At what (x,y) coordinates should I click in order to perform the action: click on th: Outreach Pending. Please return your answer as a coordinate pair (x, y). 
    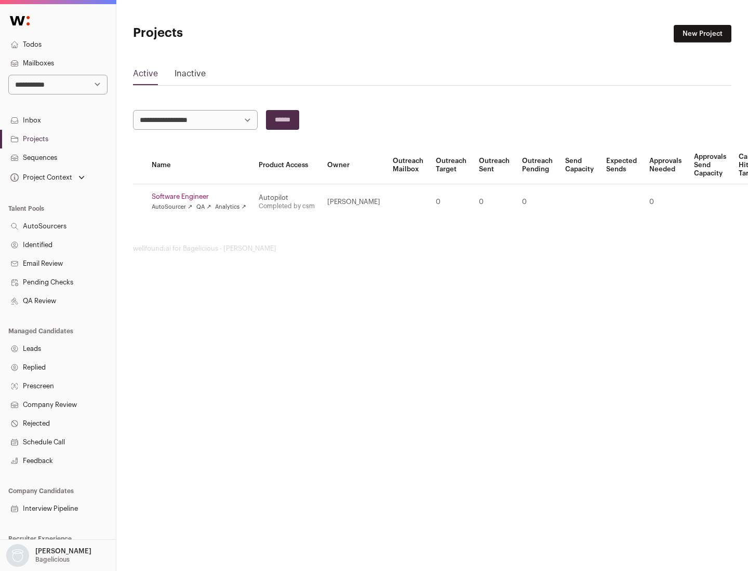
    Looking at the image, I should click on (537, 165).